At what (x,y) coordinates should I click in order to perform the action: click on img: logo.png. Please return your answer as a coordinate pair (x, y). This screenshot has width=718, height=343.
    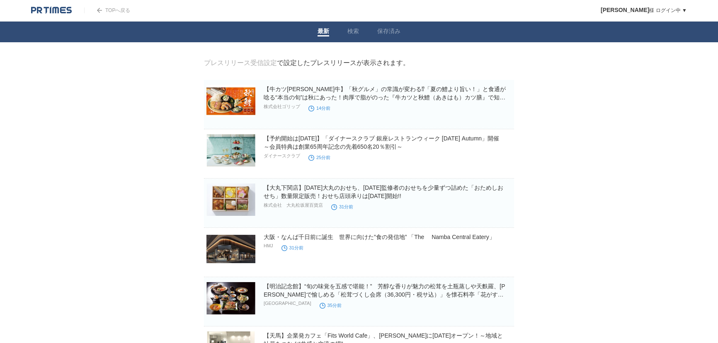
    Looking at the image, I should click on (51, 10).